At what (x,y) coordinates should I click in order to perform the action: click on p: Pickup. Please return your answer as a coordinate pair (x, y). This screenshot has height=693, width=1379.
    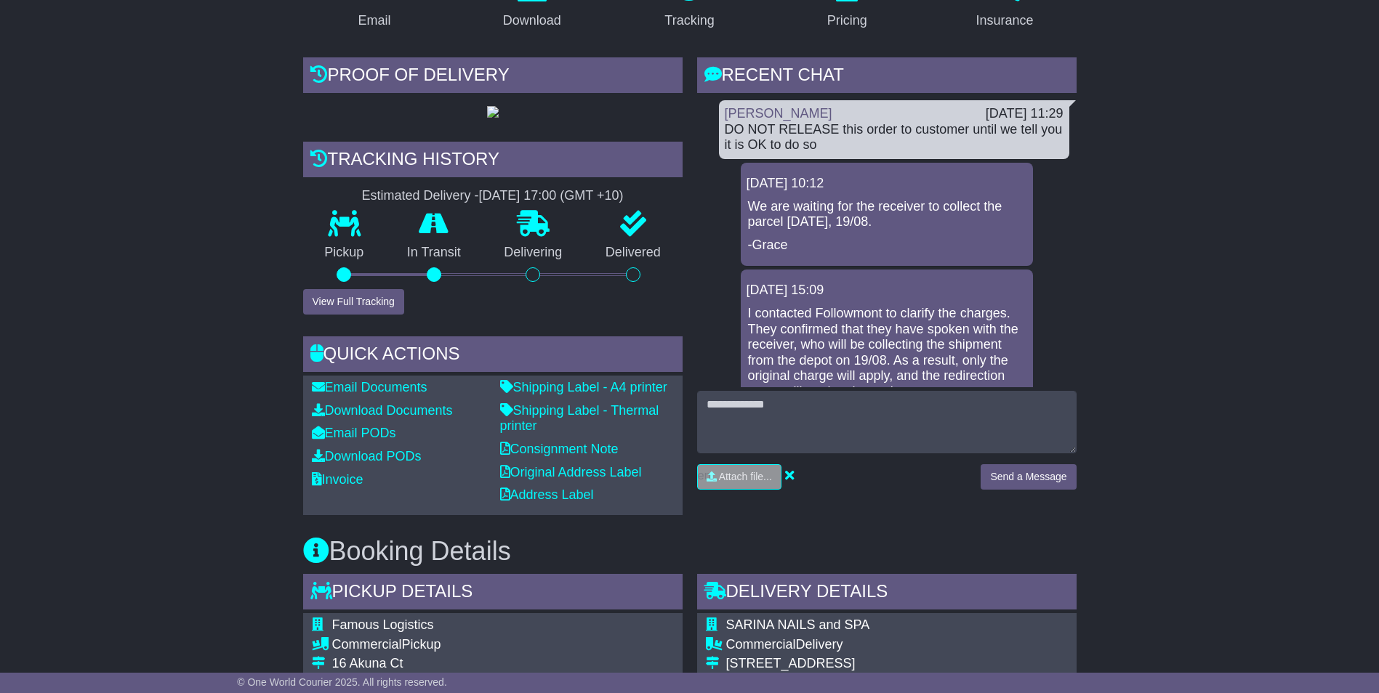
    Looking at the image, I should click on (345, 253).